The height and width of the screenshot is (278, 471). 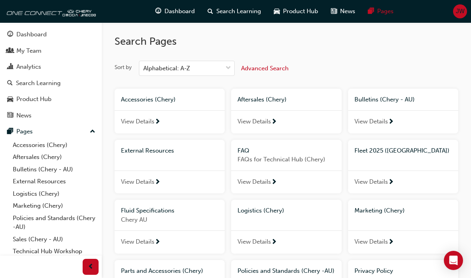 I want to click on a: Aftersales (Chery)View Details, so click(x=286, y=111).